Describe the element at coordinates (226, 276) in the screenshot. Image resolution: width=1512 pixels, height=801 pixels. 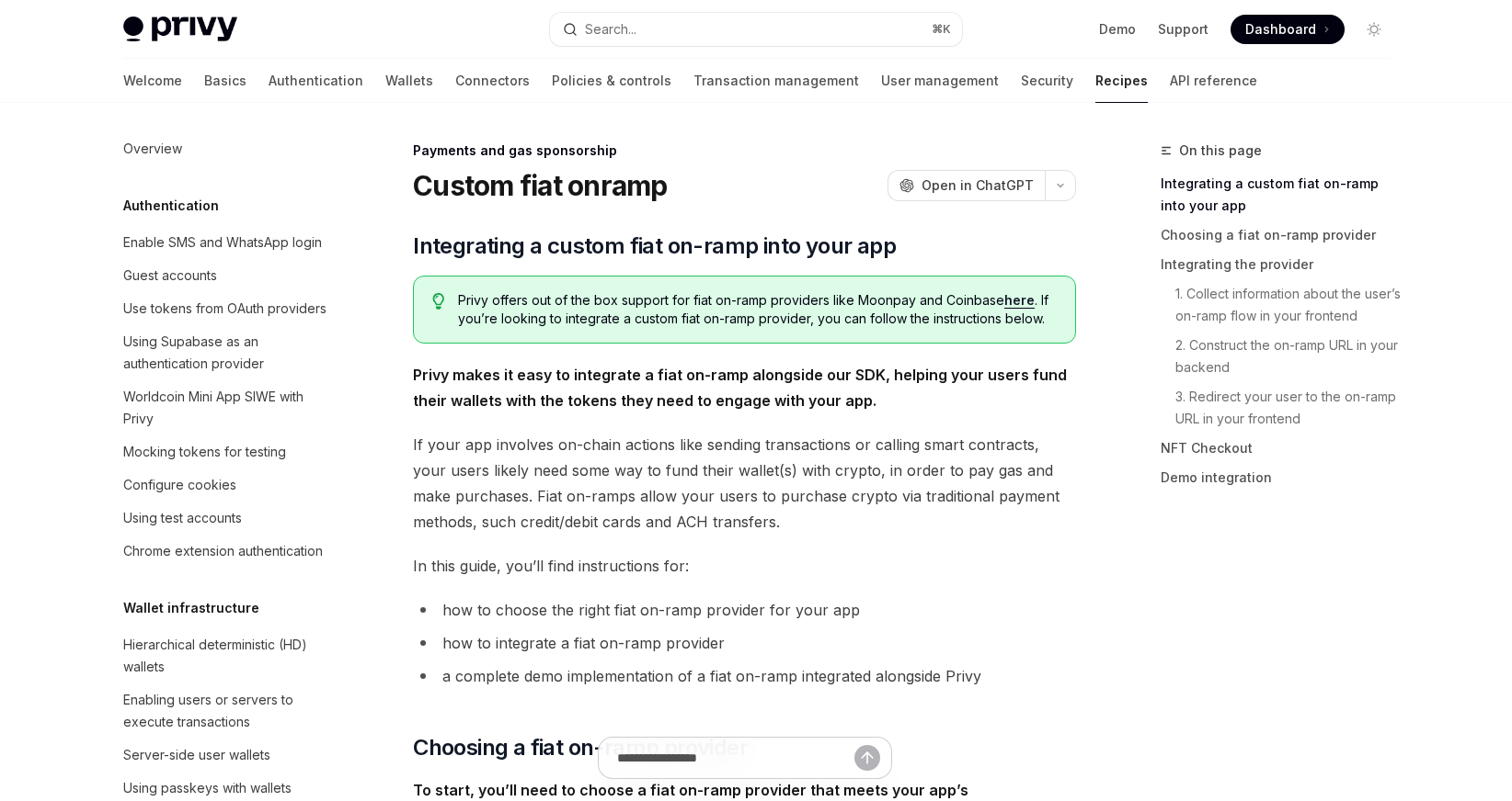
I see `a: Guest accounts` at that location.